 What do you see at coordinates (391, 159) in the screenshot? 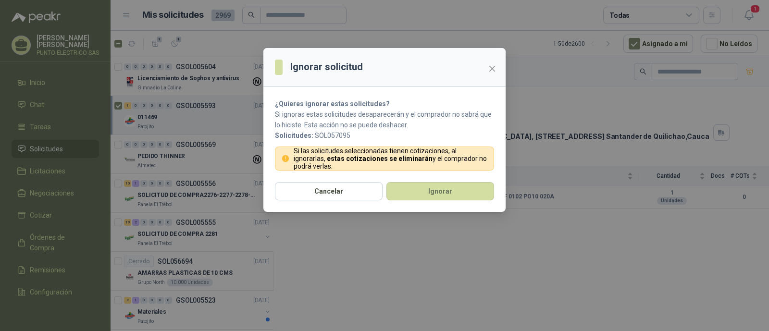
I see `p: Si las solicitudes seleccionadas tienen cotizaciones, al ignorarlas, y el comprador no podrá verlas.` at bounding box center [391, 159].